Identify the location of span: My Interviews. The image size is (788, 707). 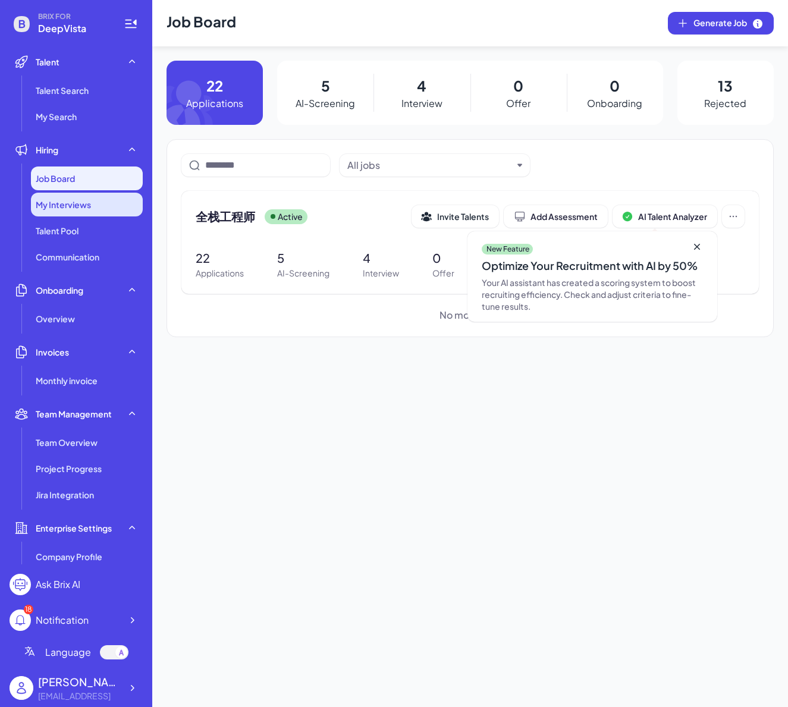
(63, 205).